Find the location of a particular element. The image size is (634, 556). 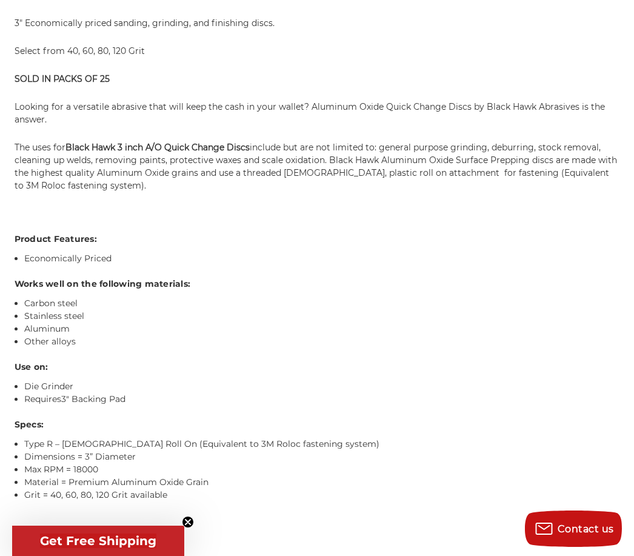

li: Economically Priced is located at coordinates (322, 258).